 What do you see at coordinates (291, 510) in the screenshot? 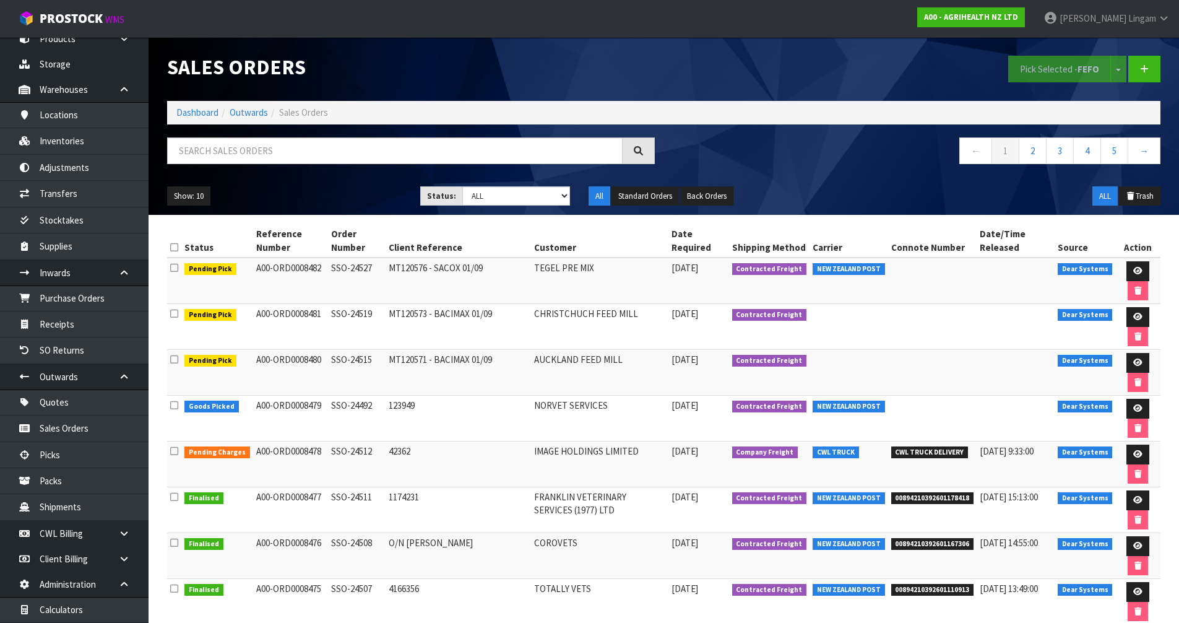
I see `td: A00-ORD0008477` at bounding box center [291, 510].